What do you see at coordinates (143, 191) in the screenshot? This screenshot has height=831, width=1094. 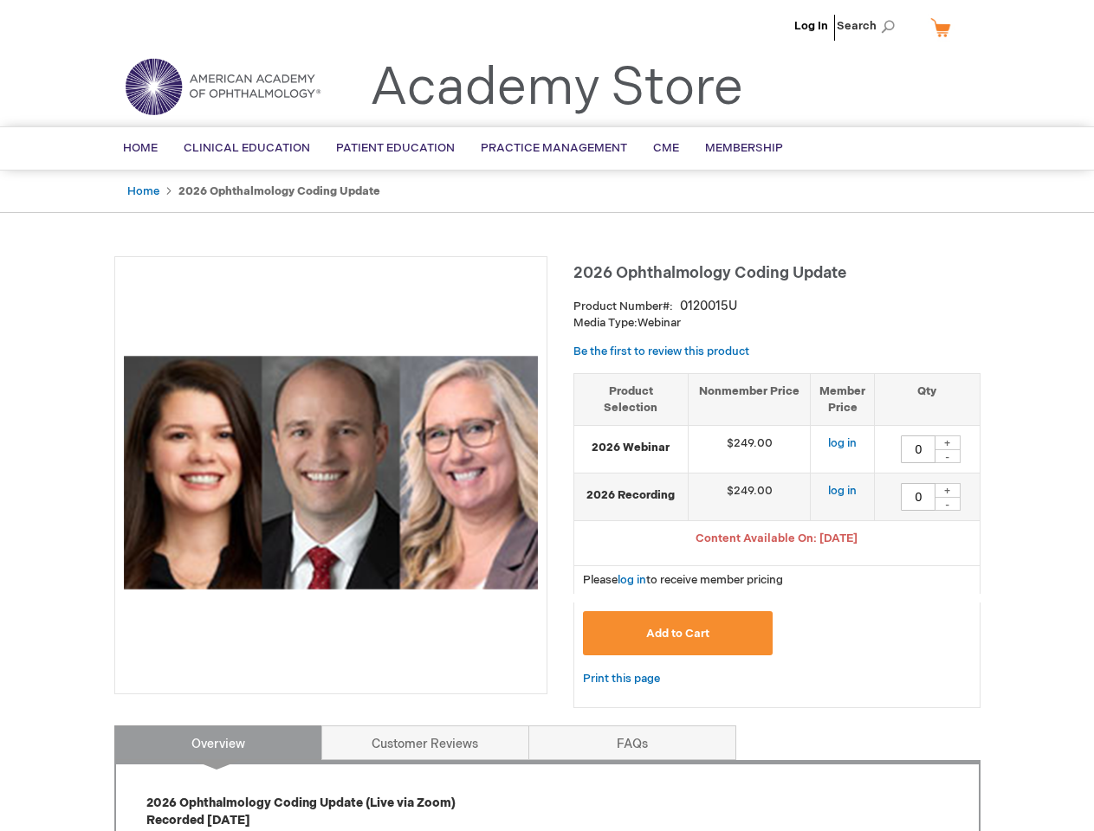 I see `a: Home` at bounding box center [143, 191].